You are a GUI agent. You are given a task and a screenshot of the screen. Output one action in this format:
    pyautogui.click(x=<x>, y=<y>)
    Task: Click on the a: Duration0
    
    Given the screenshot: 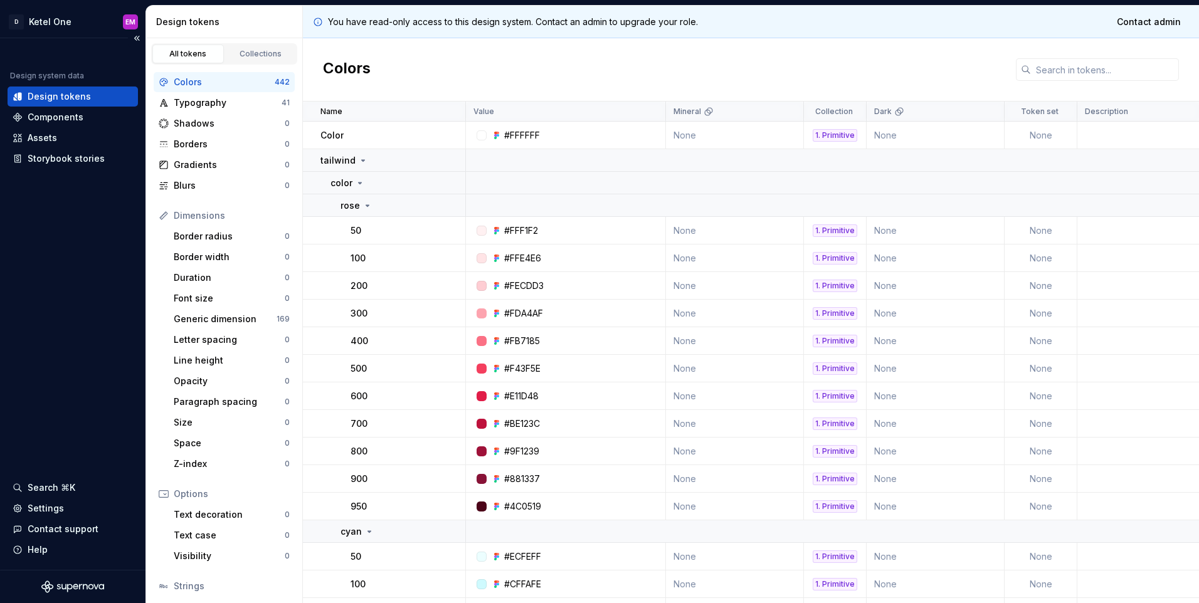 What is the action you would take?
    pyautogui.click(x=231, y=278)
    